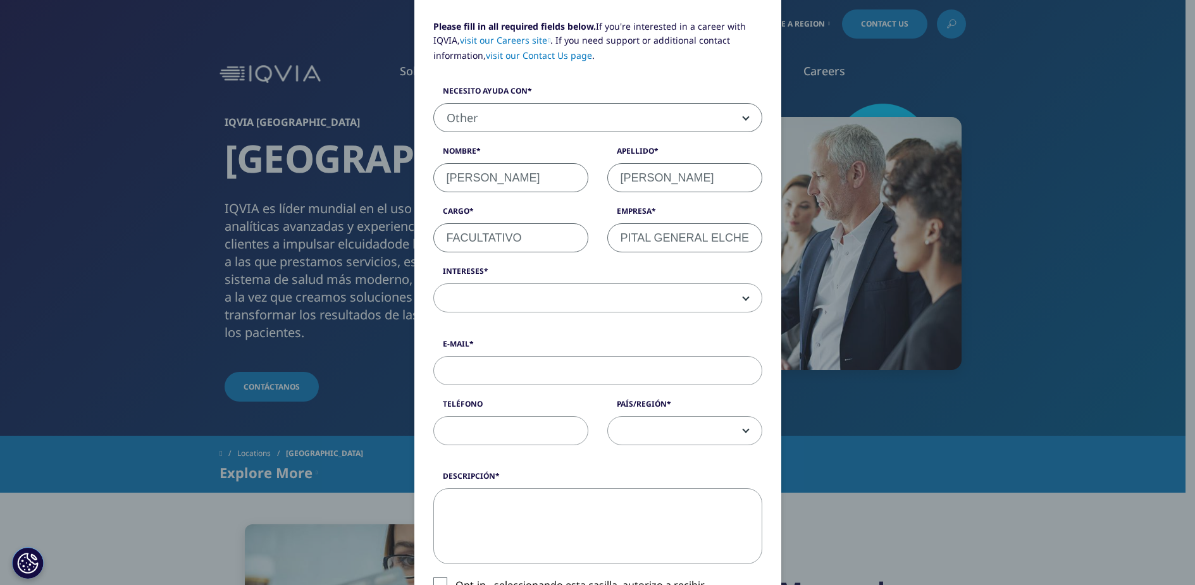 This screenshot has height=585, width=1195. I want to click on label: Apellido, so click(684, 154).